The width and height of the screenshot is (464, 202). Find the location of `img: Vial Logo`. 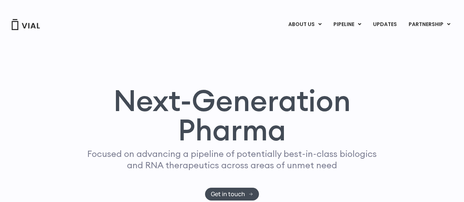

img: Vial Logo is located at coordinates (26, 25).